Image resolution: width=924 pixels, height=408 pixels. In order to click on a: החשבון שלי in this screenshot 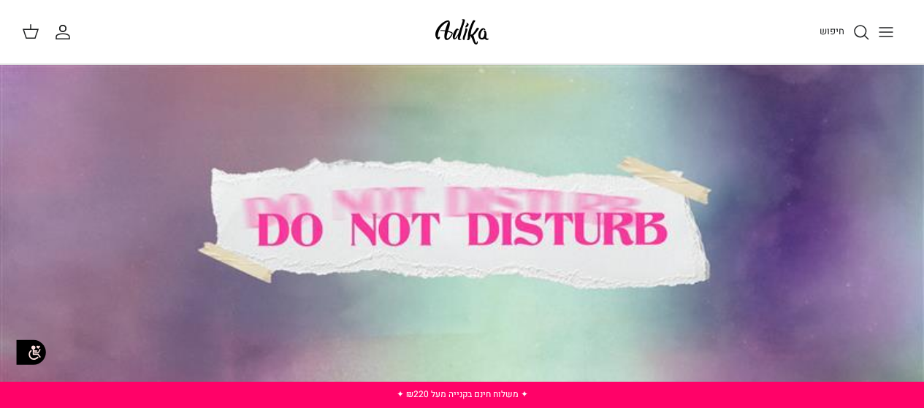, I will do `click(66, 32)`.